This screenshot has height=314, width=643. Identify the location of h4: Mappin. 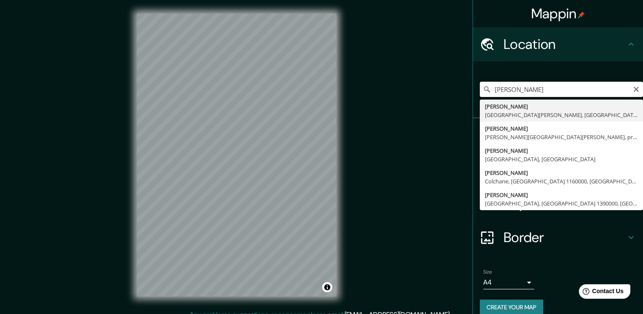
(558, 14).